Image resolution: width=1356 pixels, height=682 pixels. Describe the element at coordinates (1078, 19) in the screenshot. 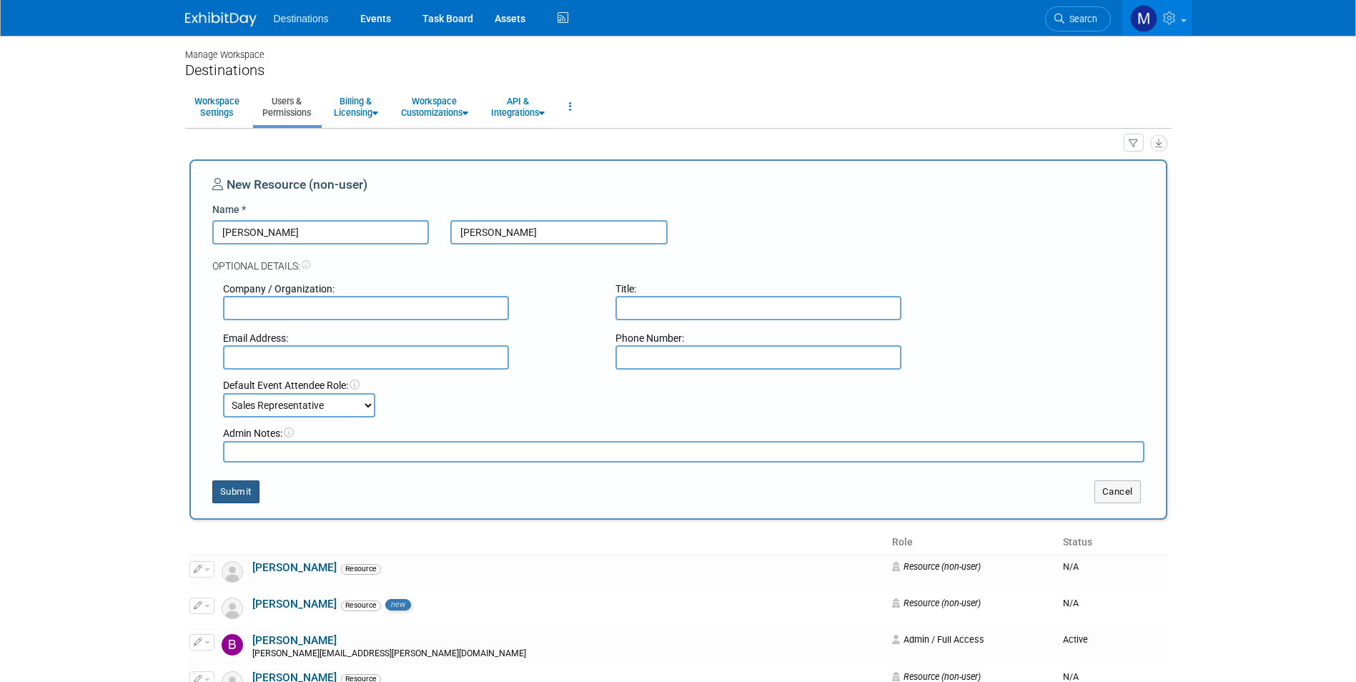

I see `a: Search` at that location.